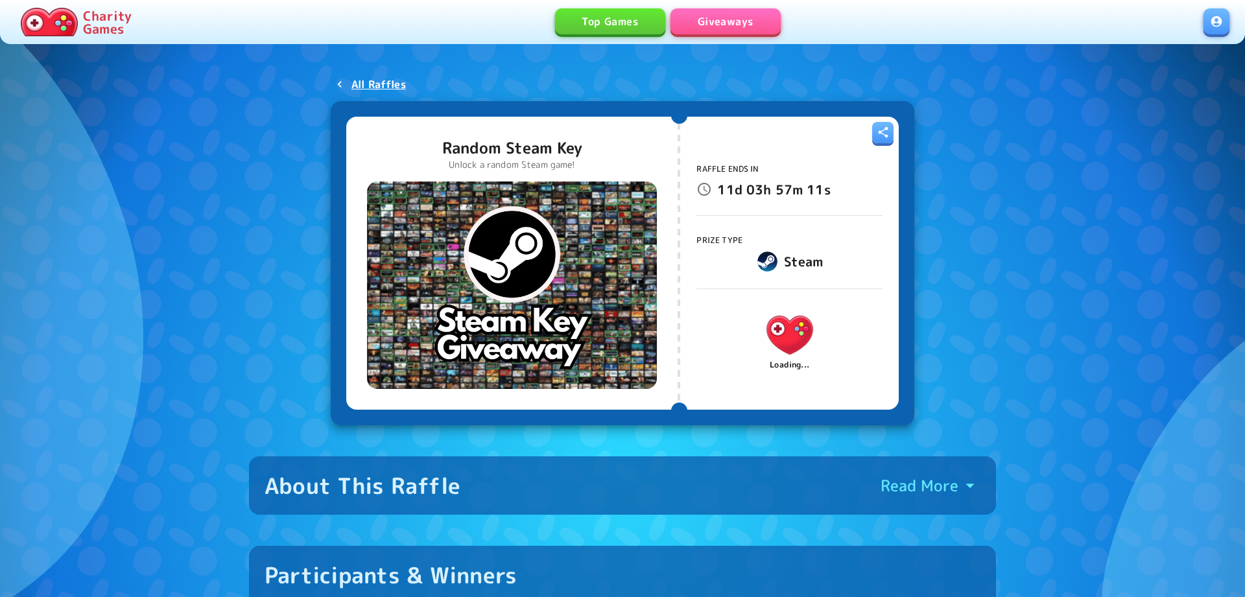 The width and height of the screenshot is (1245, 597). What do you see at coordinates (107, 22) in the screenshot?
I see `p: Charity Games` at bounding box center [107, 22].